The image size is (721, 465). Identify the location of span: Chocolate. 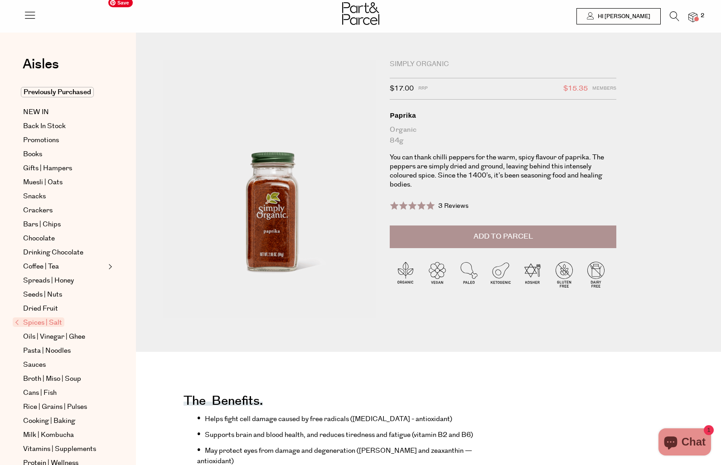
(39, 239).